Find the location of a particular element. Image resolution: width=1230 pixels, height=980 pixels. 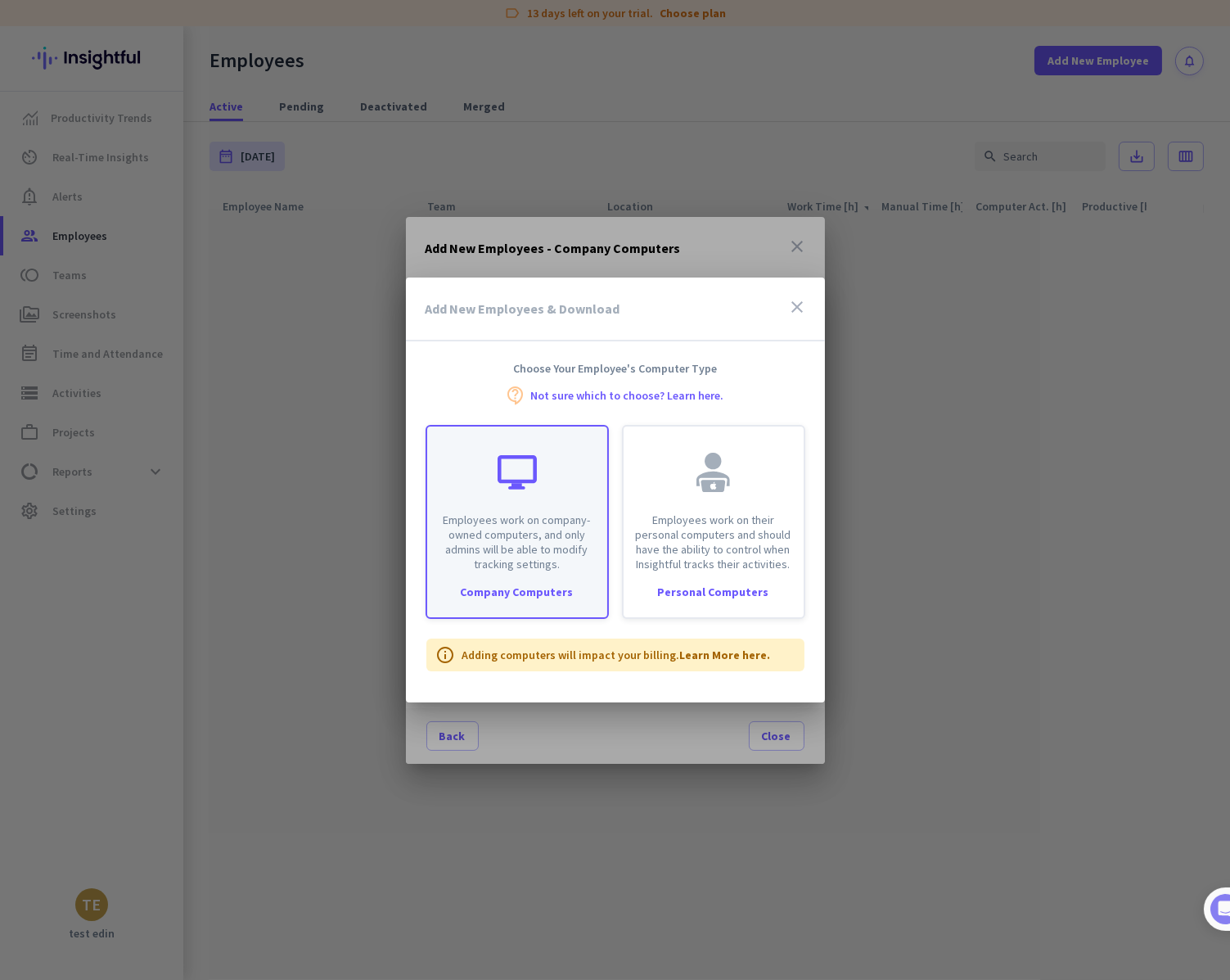

i: info is located at coordinates (447, 655).